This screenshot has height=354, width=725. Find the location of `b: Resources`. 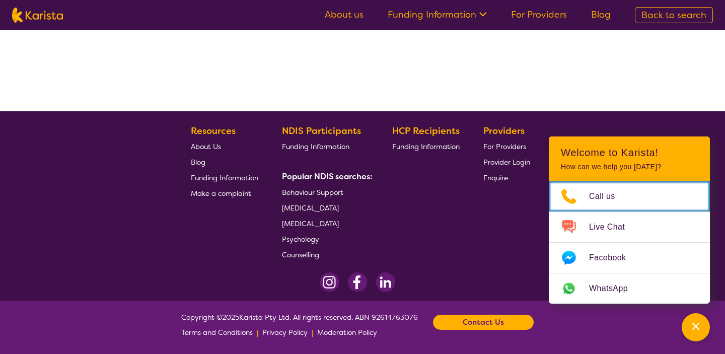

b: Resources is located at coordinates (213, 131).